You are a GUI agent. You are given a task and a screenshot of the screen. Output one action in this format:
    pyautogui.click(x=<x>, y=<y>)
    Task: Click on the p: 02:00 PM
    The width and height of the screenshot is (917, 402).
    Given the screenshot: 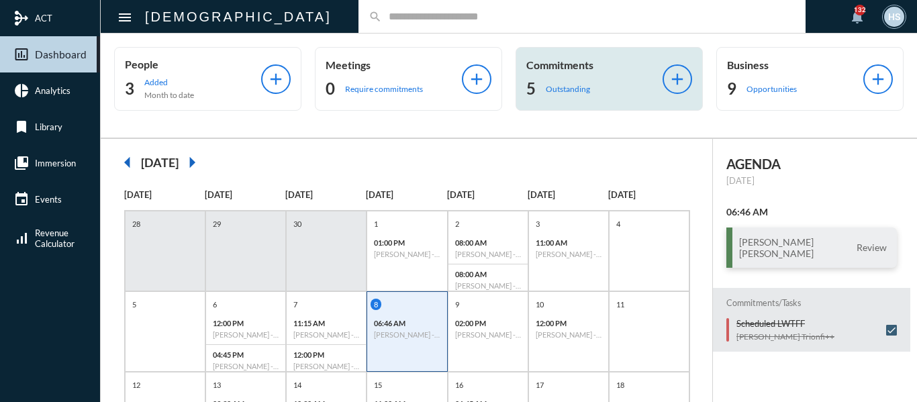 What is the action you would take?
    pyautogui.click(x=488, y=323)
    